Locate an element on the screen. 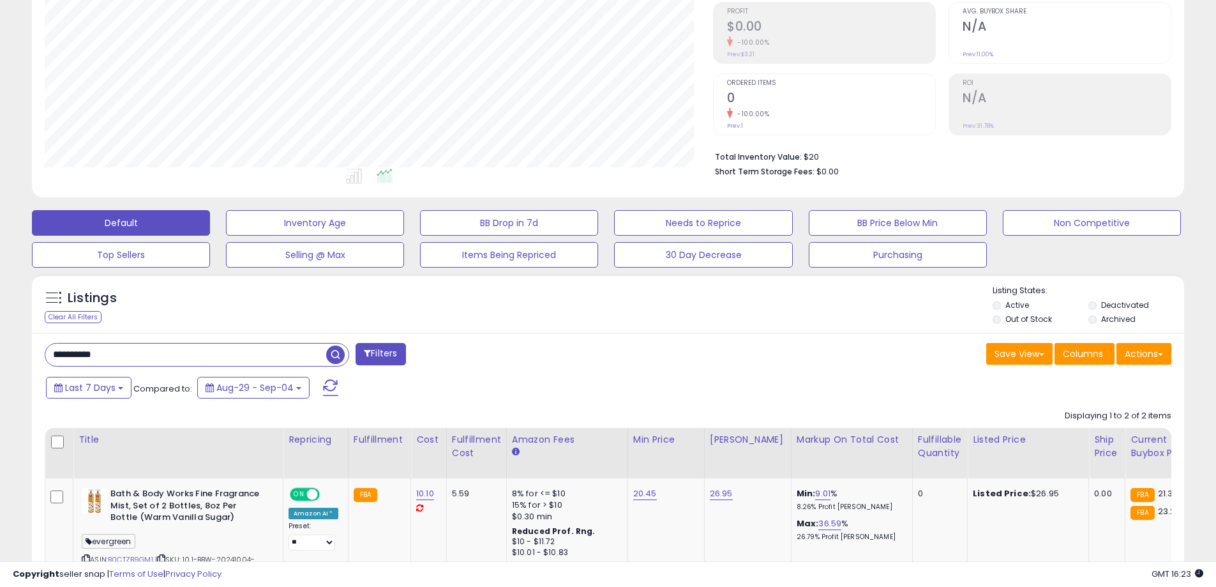 This screenshot has width=1216, height=587. div: Current Buybox Price is located at coordinates (1163, 446).